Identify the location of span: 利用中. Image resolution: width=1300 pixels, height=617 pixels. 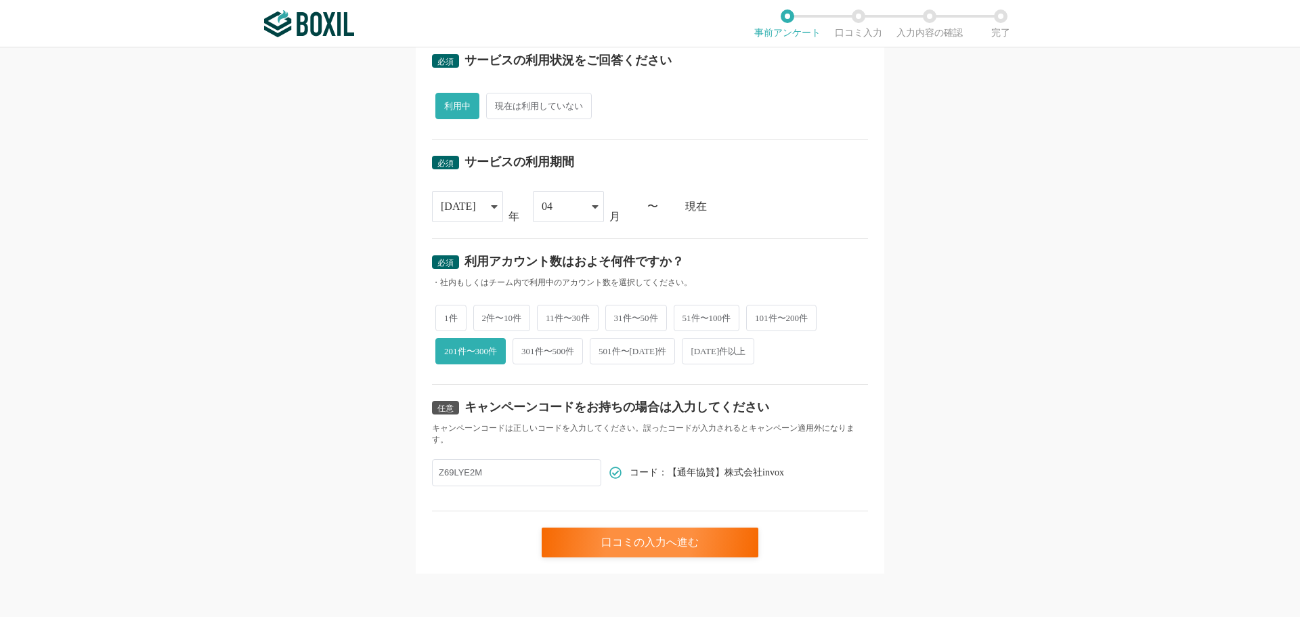
(457, 106).